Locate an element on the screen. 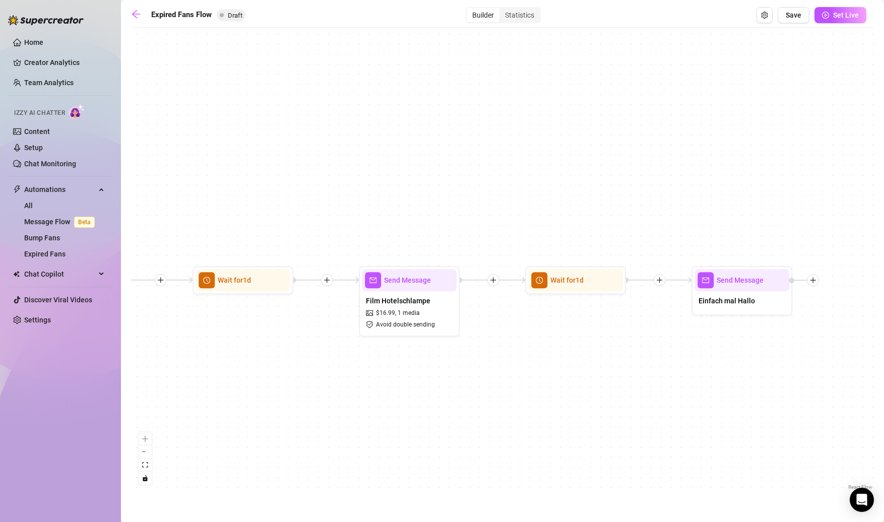  img: logo-BBDzfeDw.svg is located at coordinates (46, 20).